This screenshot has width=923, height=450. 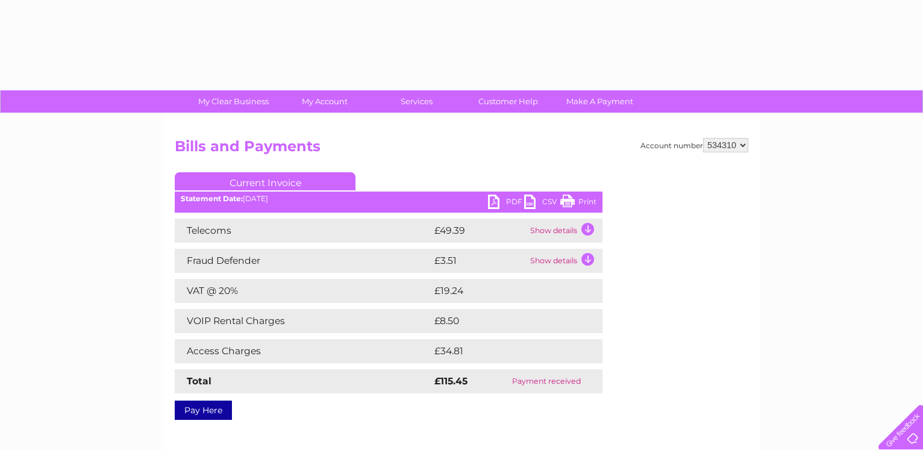 What do you see at coordinates (694, 145) in the screenshot?
I see `div: Account number` at bounding box center [694, 145].